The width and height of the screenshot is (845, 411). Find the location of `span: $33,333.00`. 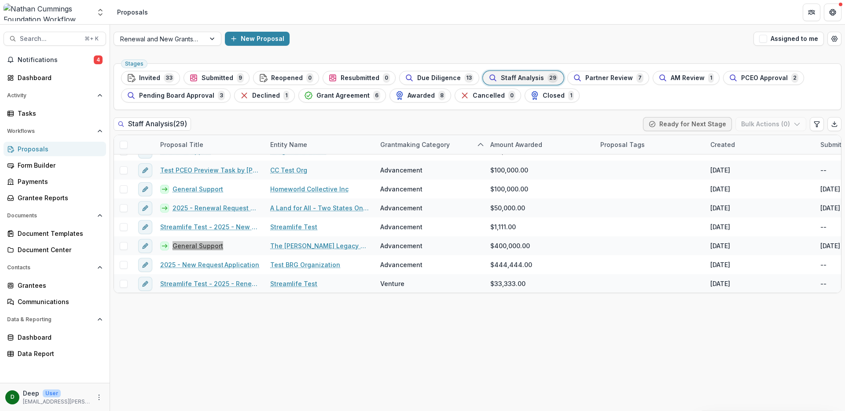

span: $33,333.00 is located at coordinates (508, 283).